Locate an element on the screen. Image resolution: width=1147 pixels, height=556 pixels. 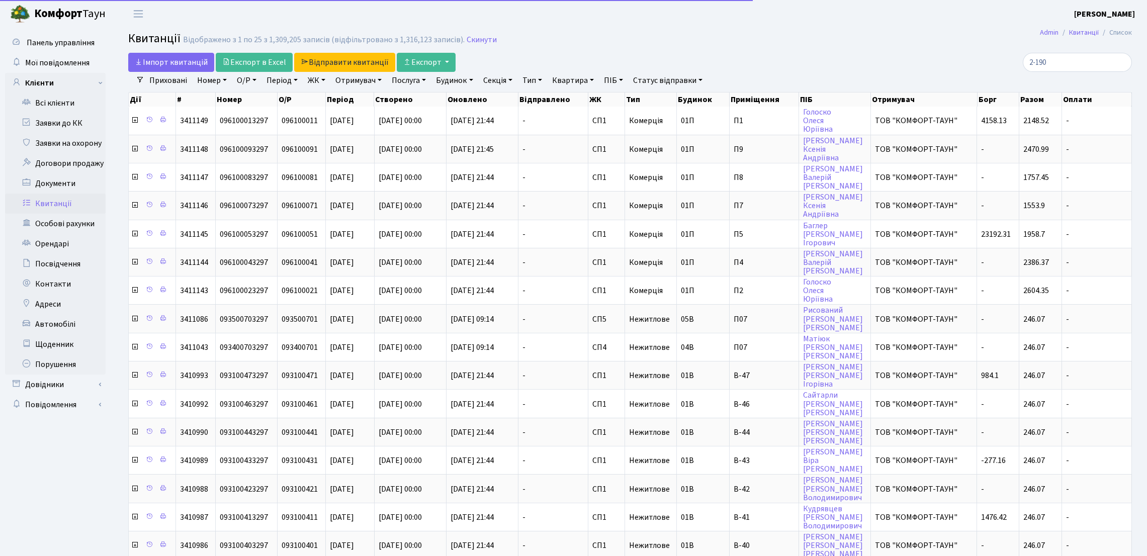
span: 096100041 is located at coordinates (300, 263).